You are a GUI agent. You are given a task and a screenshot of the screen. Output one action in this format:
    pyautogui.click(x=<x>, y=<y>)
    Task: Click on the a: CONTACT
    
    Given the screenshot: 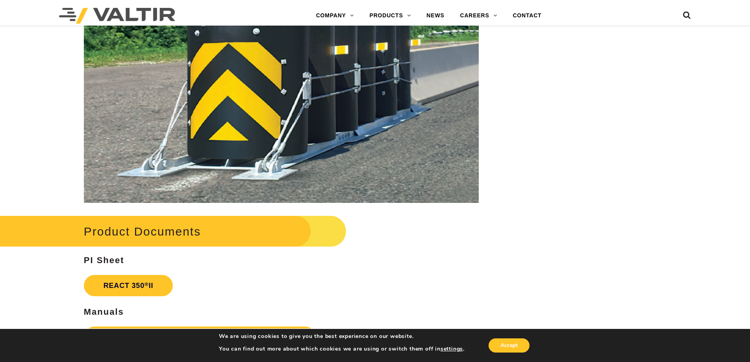 What is the action you would take?
    pyautogui.click(x=527, y=16)
    